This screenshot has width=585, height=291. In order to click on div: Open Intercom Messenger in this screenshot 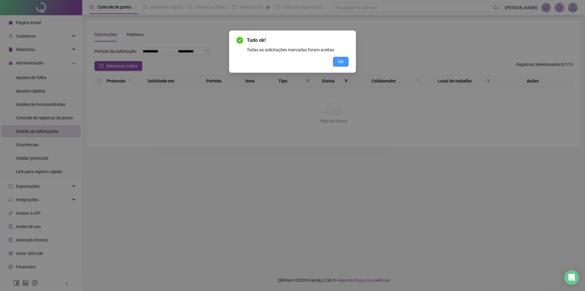, I will do `click(572, 277)`.